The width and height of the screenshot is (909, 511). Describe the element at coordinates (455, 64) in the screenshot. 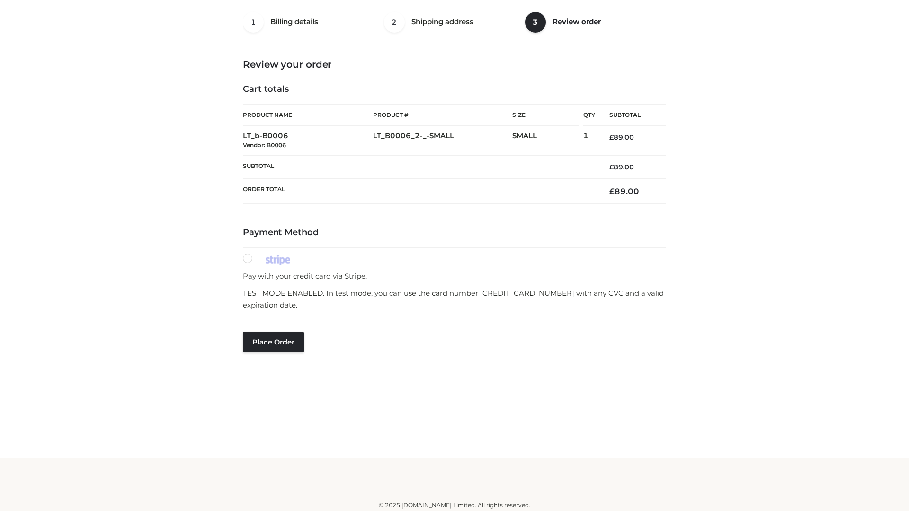

I see `h3: Review your order` at that location.